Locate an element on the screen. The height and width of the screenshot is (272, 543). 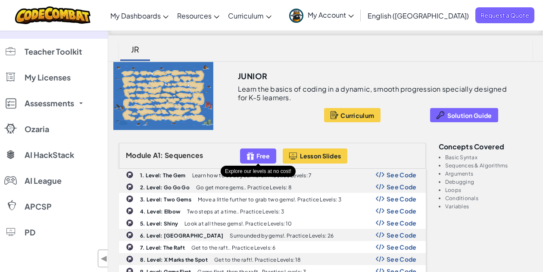
span: My Account is located at coordinates (330, 15).